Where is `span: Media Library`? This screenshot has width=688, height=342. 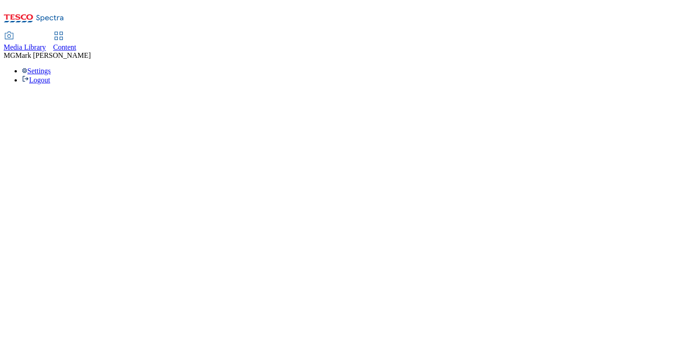 span: Media Library is located at coordinates (25, 47).